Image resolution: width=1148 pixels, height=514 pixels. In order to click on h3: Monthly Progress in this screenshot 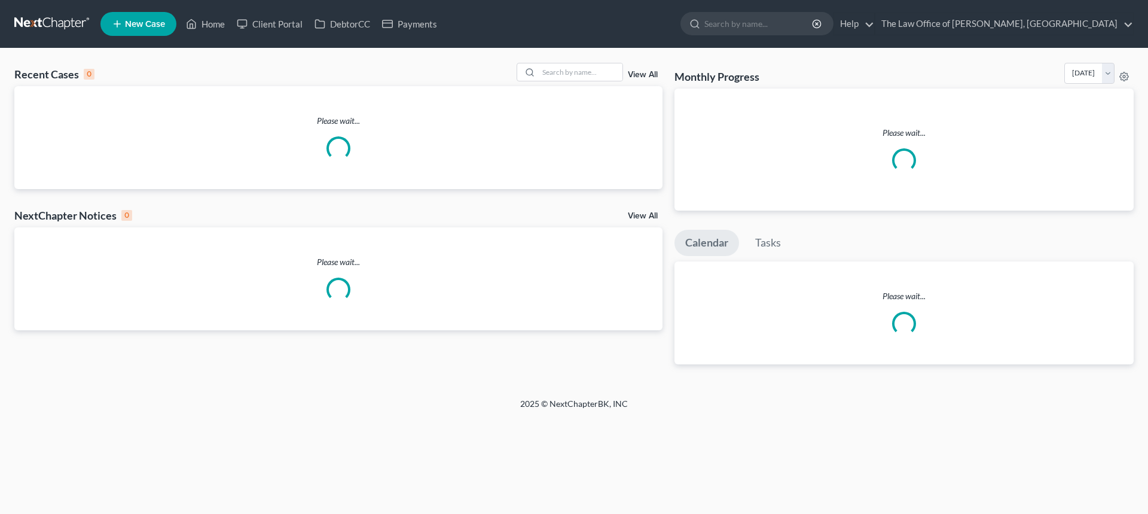, I will do `click(717, 77)`.